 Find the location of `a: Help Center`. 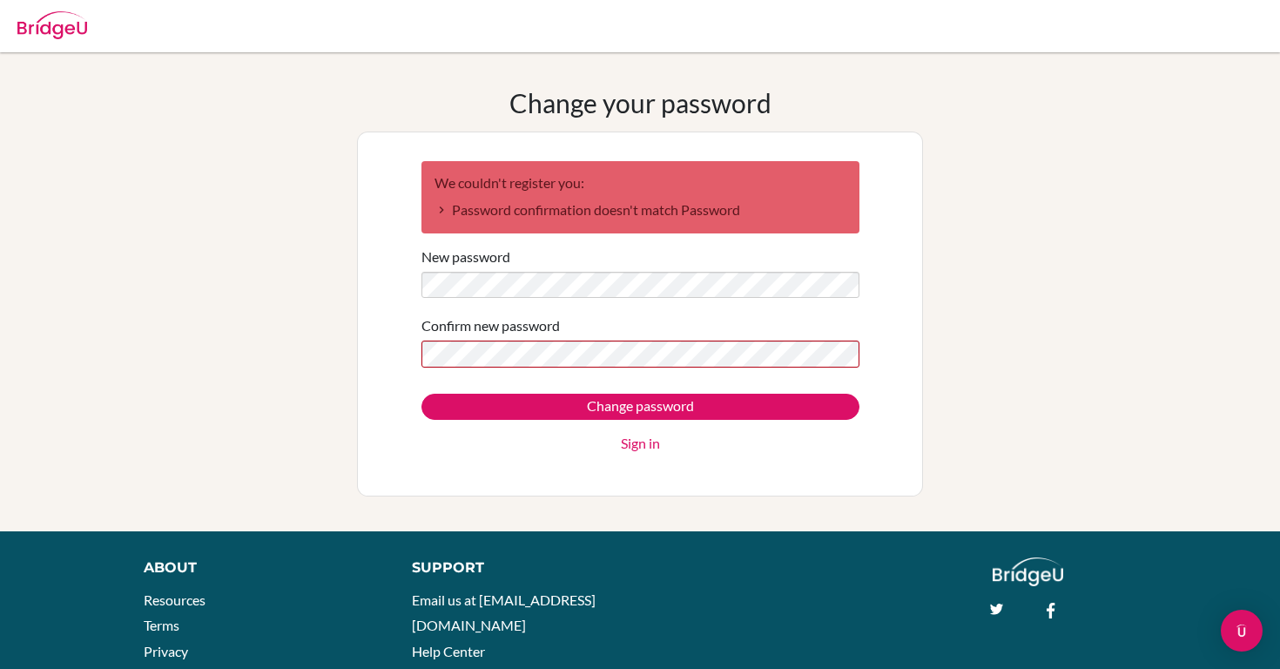

a: Help Center is located at coordinates (448, 650).